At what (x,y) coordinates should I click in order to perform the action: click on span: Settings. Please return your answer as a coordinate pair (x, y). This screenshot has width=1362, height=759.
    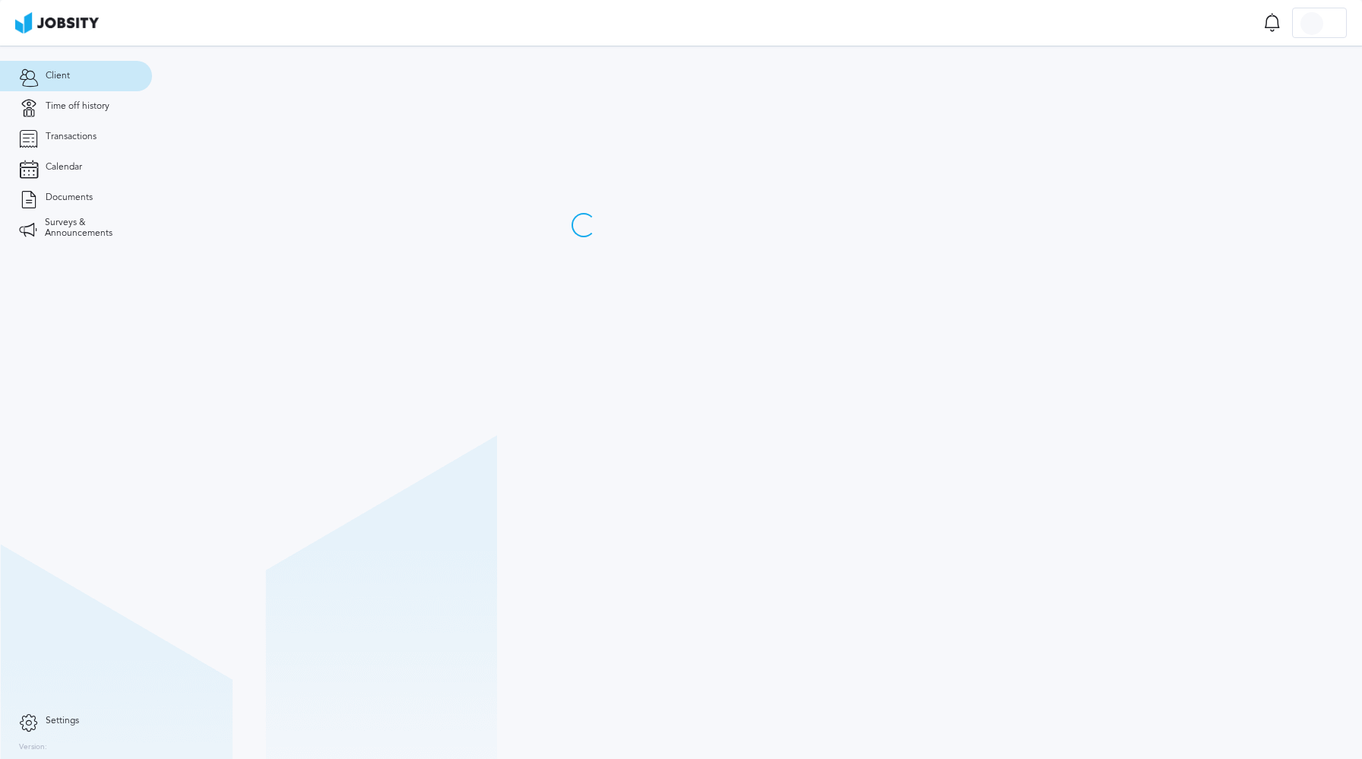
    Looking at the image, I should click on (62, 721).